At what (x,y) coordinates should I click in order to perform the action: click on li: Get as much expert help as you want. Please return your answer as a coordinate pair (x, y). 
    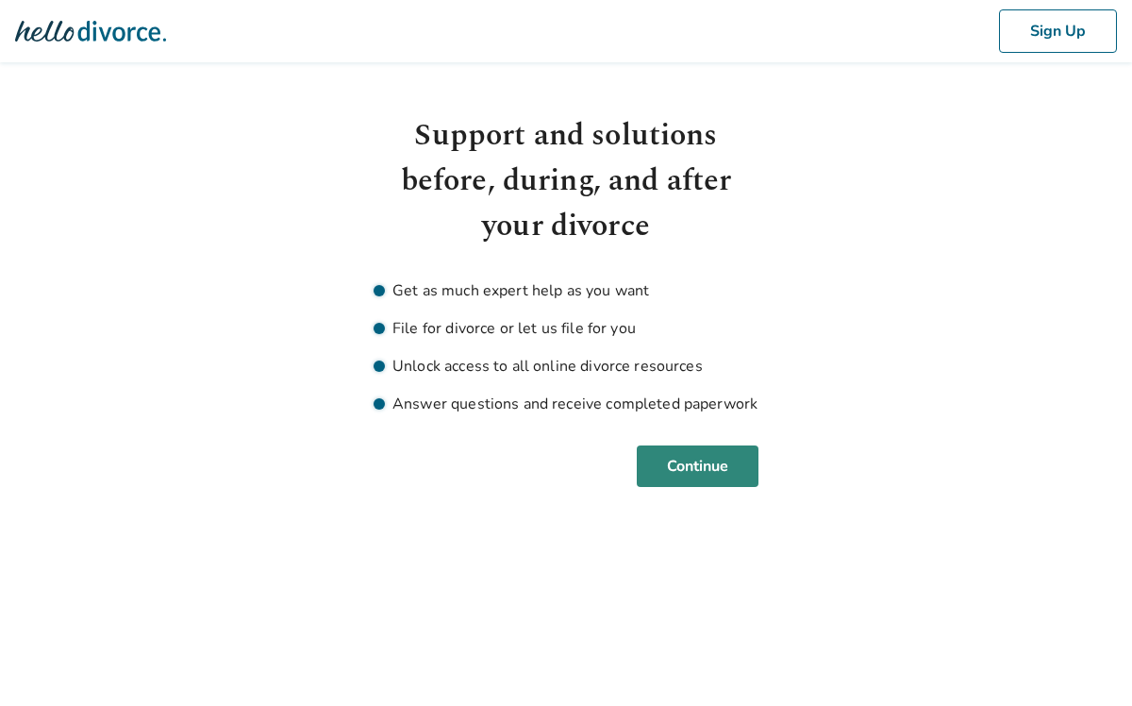
    Looking at the image, I should click on (566, 291).